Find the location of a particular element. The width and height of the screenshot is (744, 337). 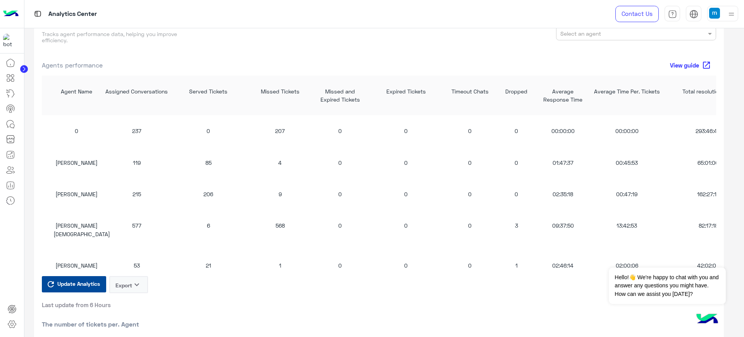

div: 4 is located at coordinates (280, 162).